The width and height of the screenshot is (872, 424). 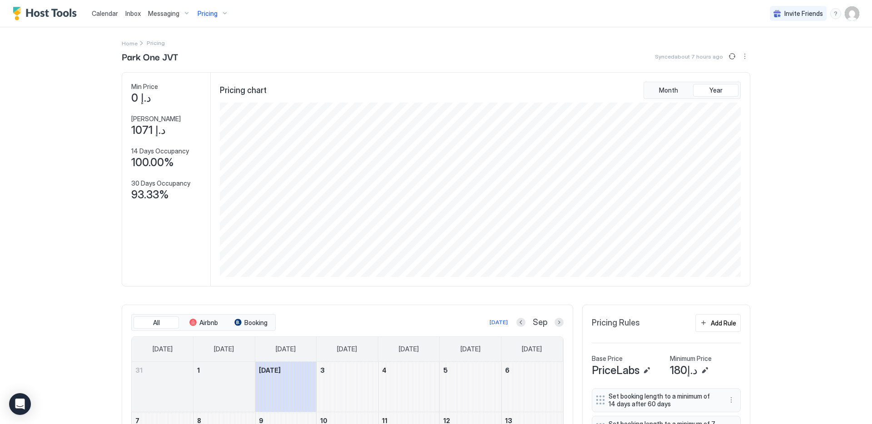 What do you see at coordinates (153, 163) in the screenshot?
I see `span: 100.00%` at bounding box center [153, 163].